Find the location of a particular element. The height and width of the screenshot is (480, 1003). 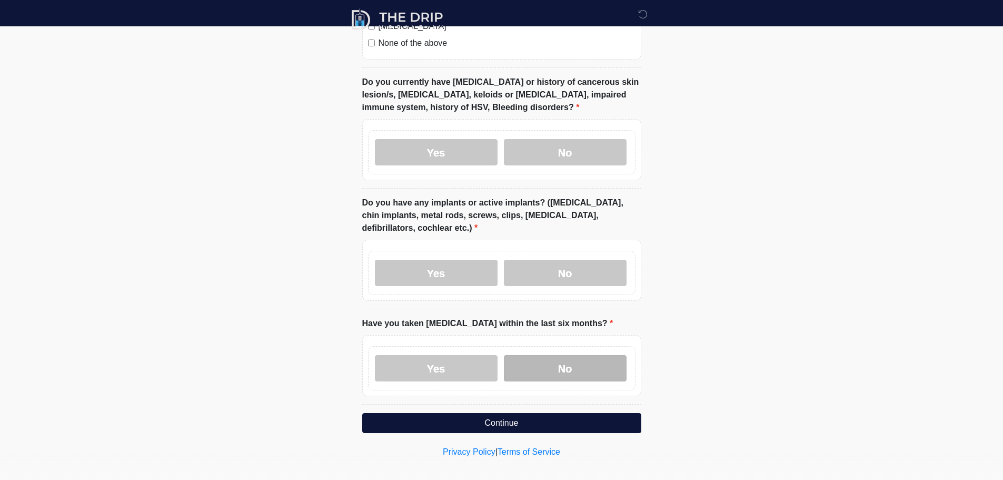

img: The Drip Mobile IV Logo is located at coordinates (398, 19).